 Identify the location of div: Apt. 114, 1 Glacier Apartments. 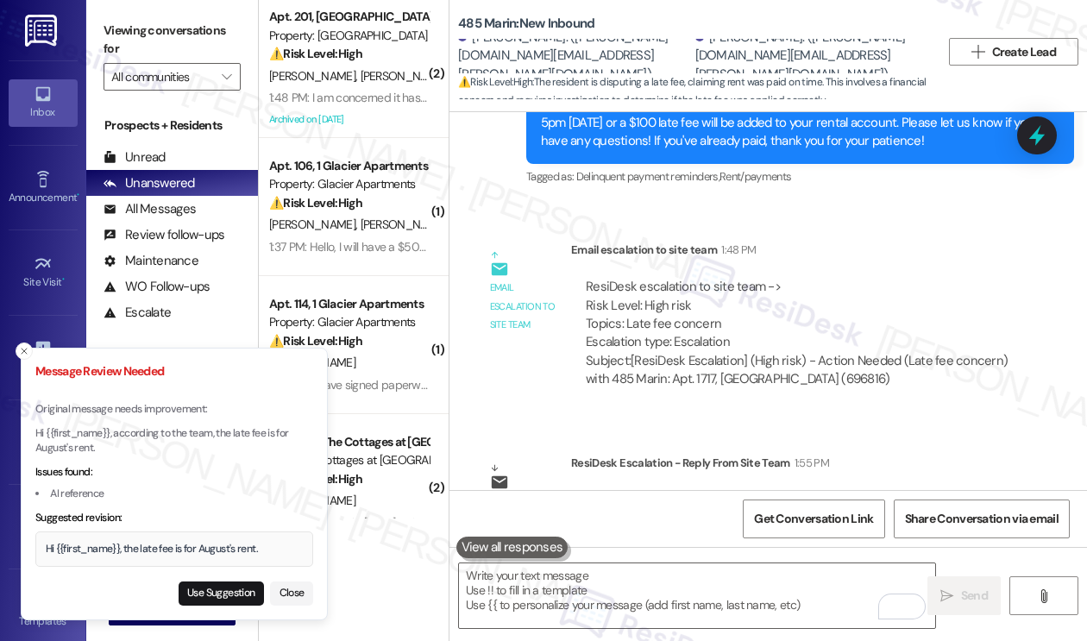
(349, 304).